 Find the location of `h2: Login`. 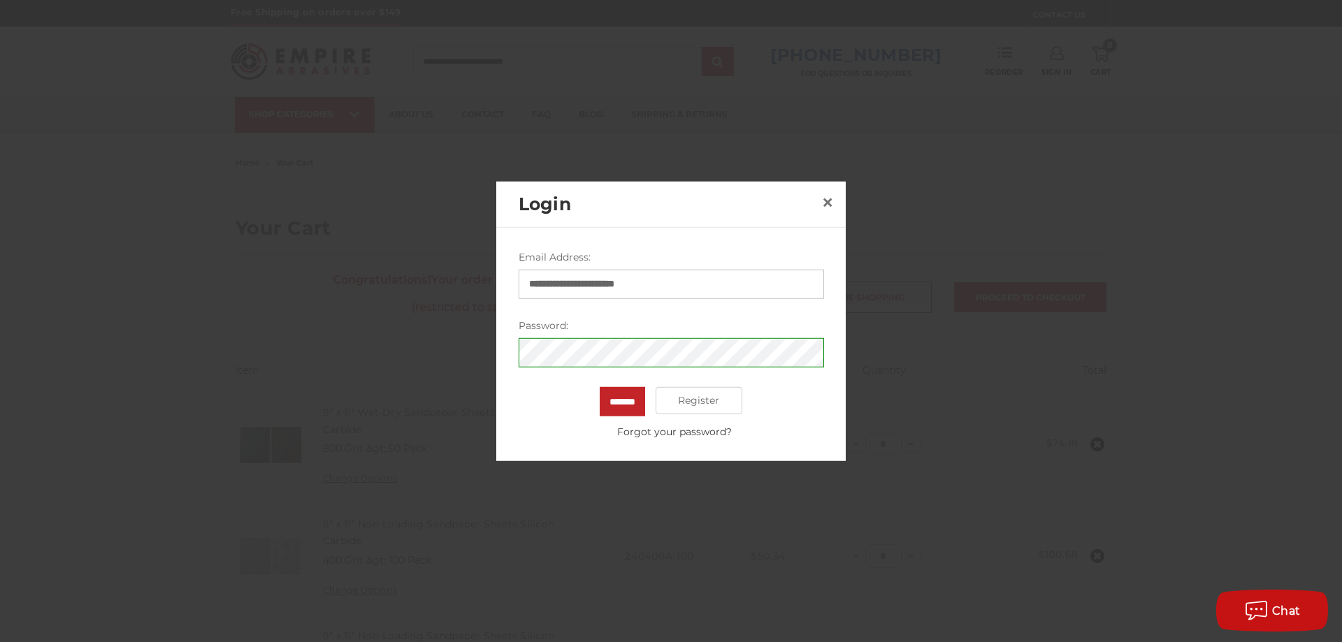

h2: Login is located at coordinates (667, 204).